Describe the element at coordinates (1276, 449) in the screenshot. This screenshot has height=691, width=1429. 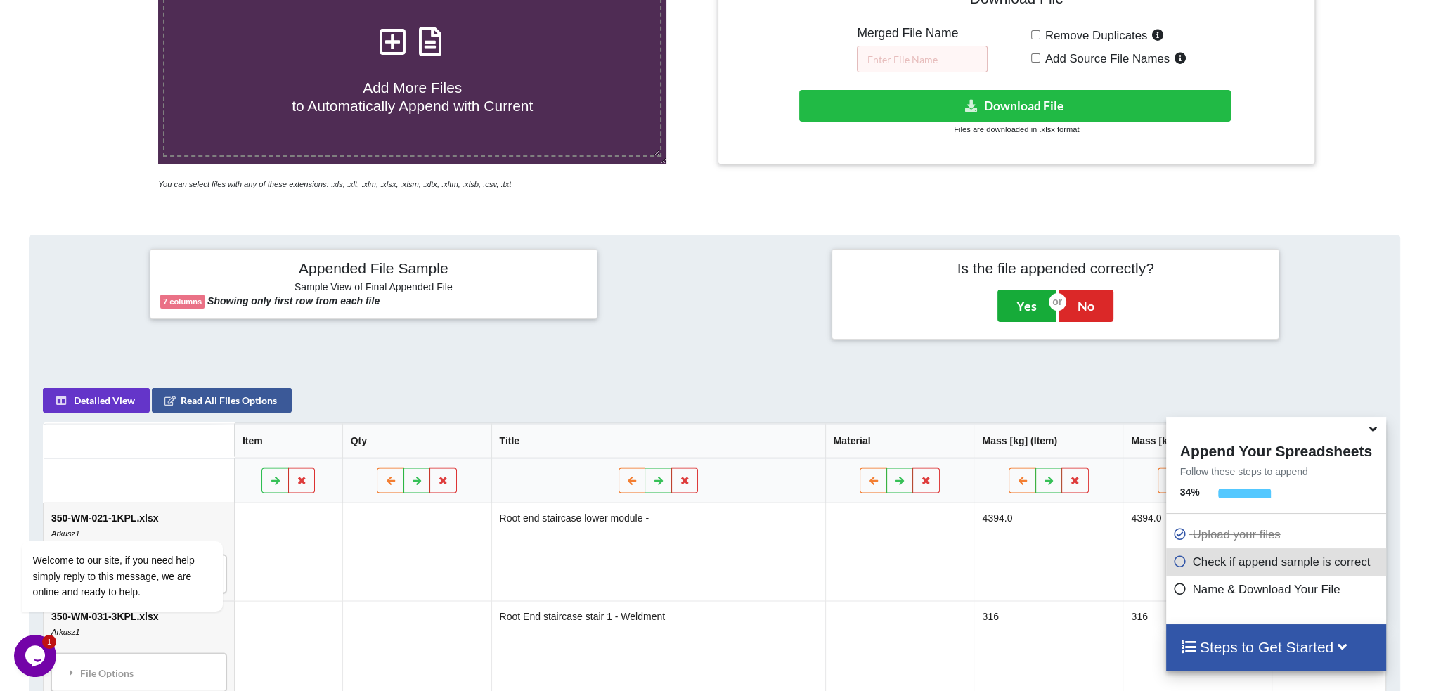
I see `h4: Append Your Spreadsheets` at that location.